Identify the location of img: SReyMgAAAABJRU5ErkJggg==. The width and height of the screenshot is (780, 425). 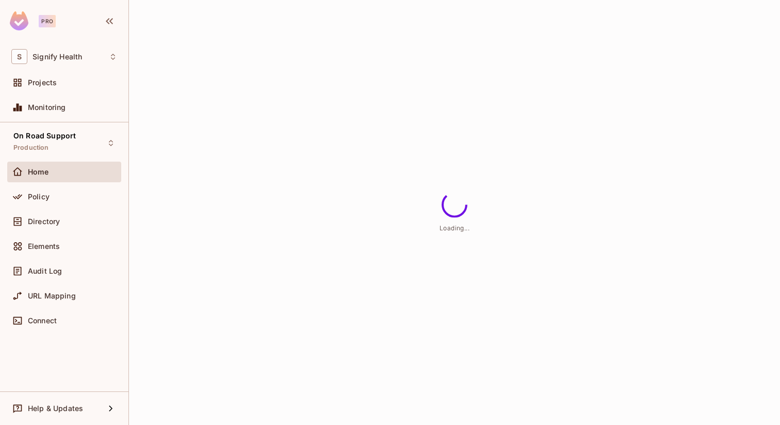
(19, 21).